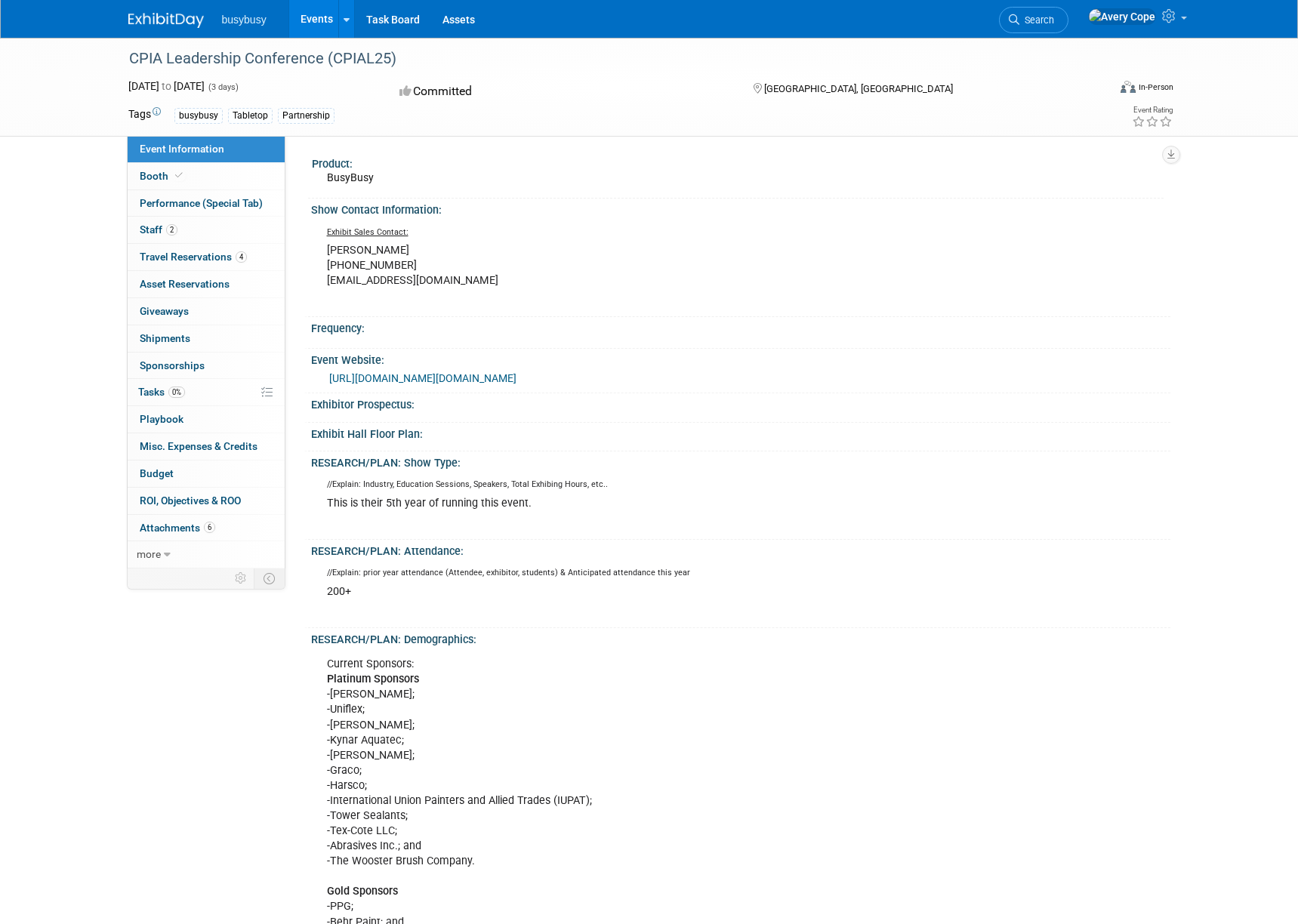  Describe the element at coordinates (562, 92) in the screenshot. I see `div: Committed` at that location.